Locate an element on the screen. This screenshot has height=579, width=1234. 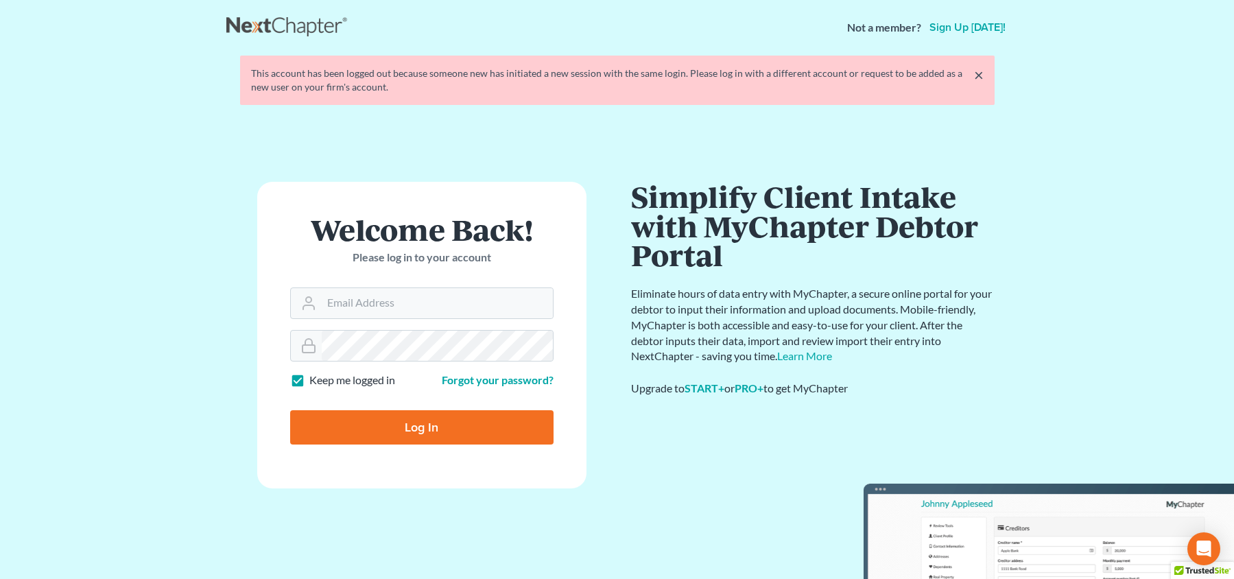
h1: Welcome Back! is located at coordinates (422, 229).